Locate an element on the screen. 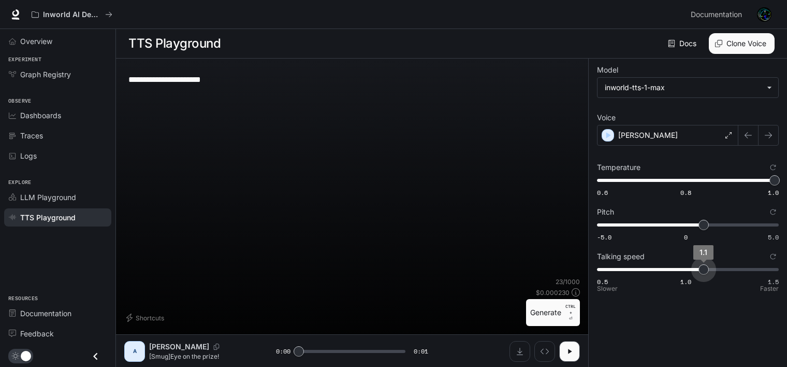 This screenshot has width=787, height=367. span: Traces is located at coordinates (32, 135).